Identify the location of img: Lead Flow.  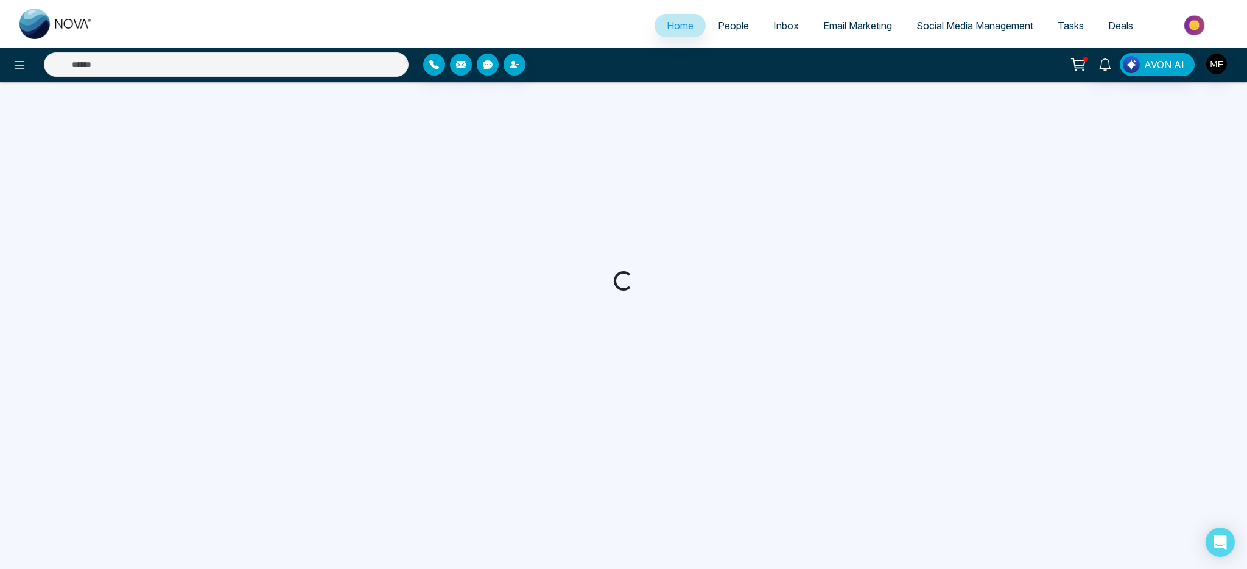
(1132, 65).